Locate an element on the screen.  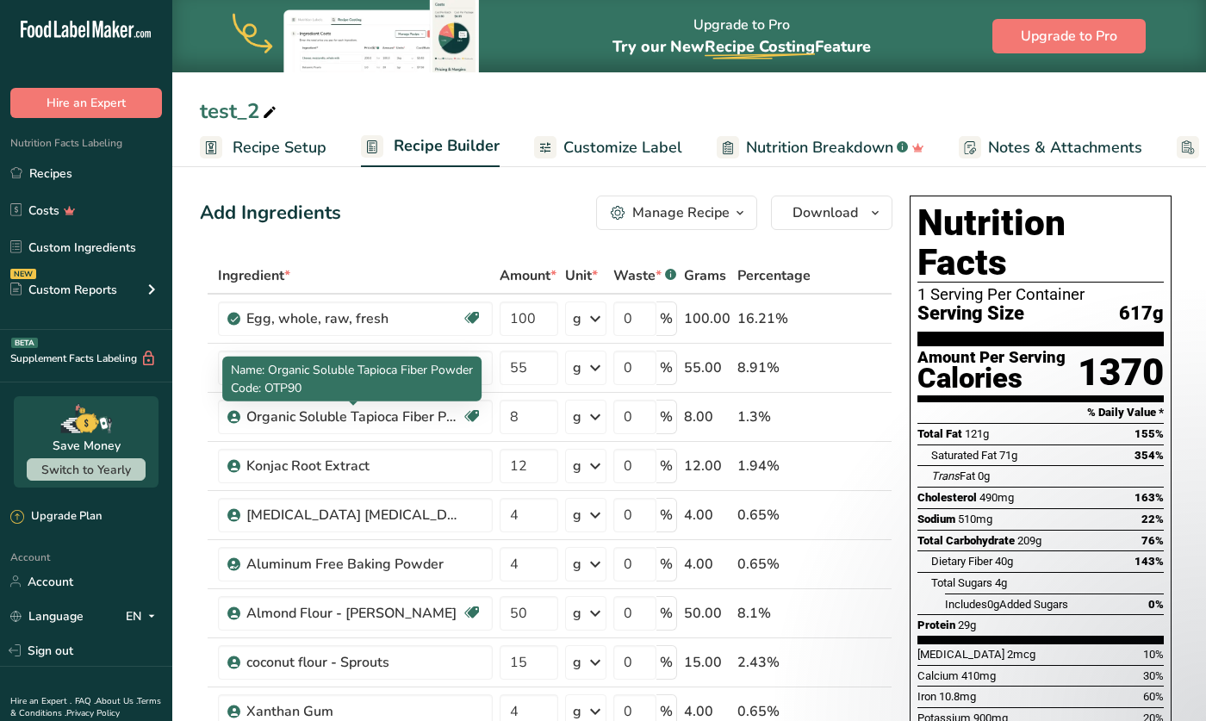
a: Terms & Conditions . is located at coordinates (85, 707).